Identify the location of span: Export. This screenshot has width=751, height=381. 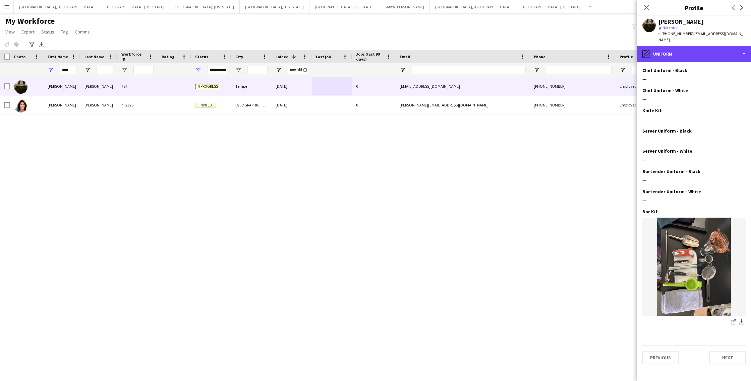
(28, 32).